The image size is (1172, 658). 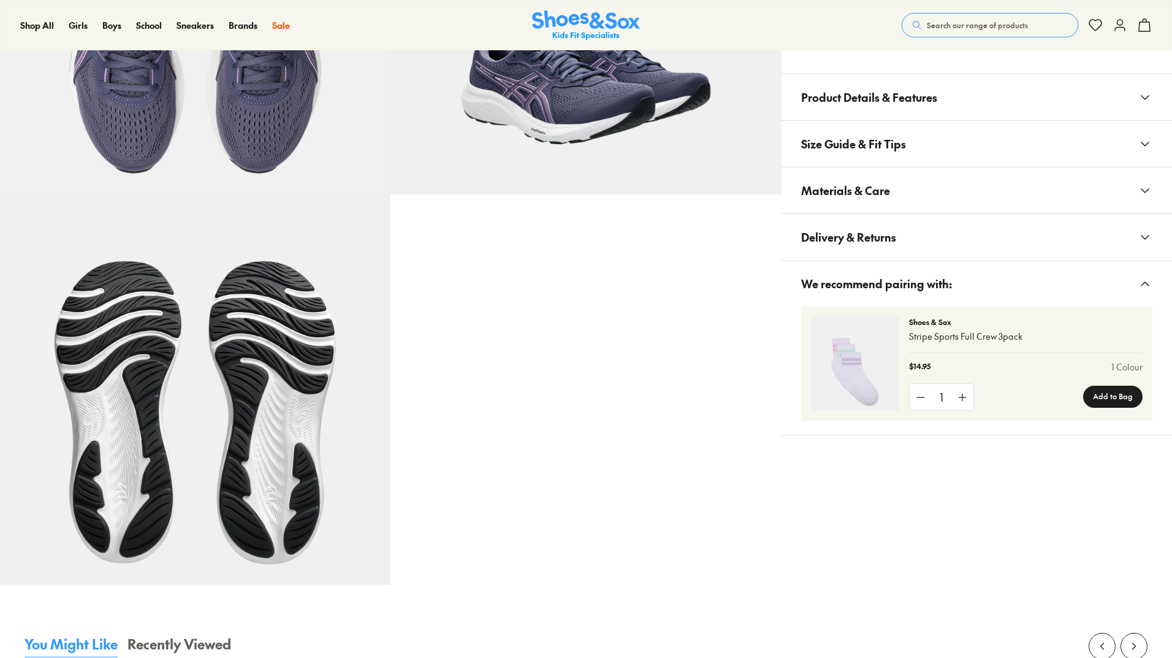 What do you see at coordinates (586, 25) in the screenshot?
I see `a: Shoes & Sox` at bounding box center [586, 25].